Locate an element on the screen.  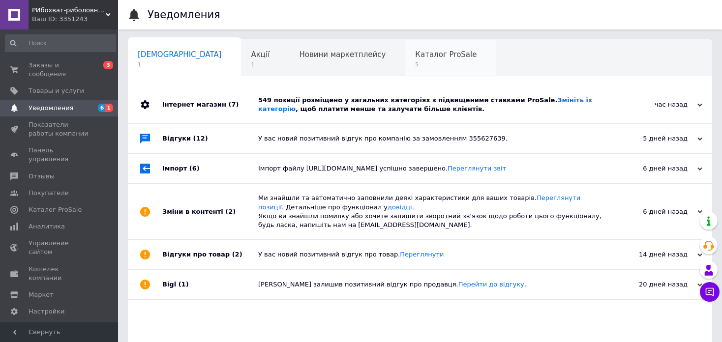
span: 3 is located at coordinates (108, 65).